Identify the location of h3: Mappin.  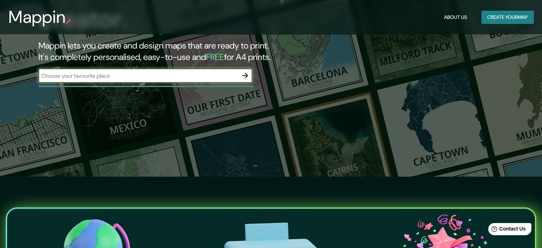
(37, 17).